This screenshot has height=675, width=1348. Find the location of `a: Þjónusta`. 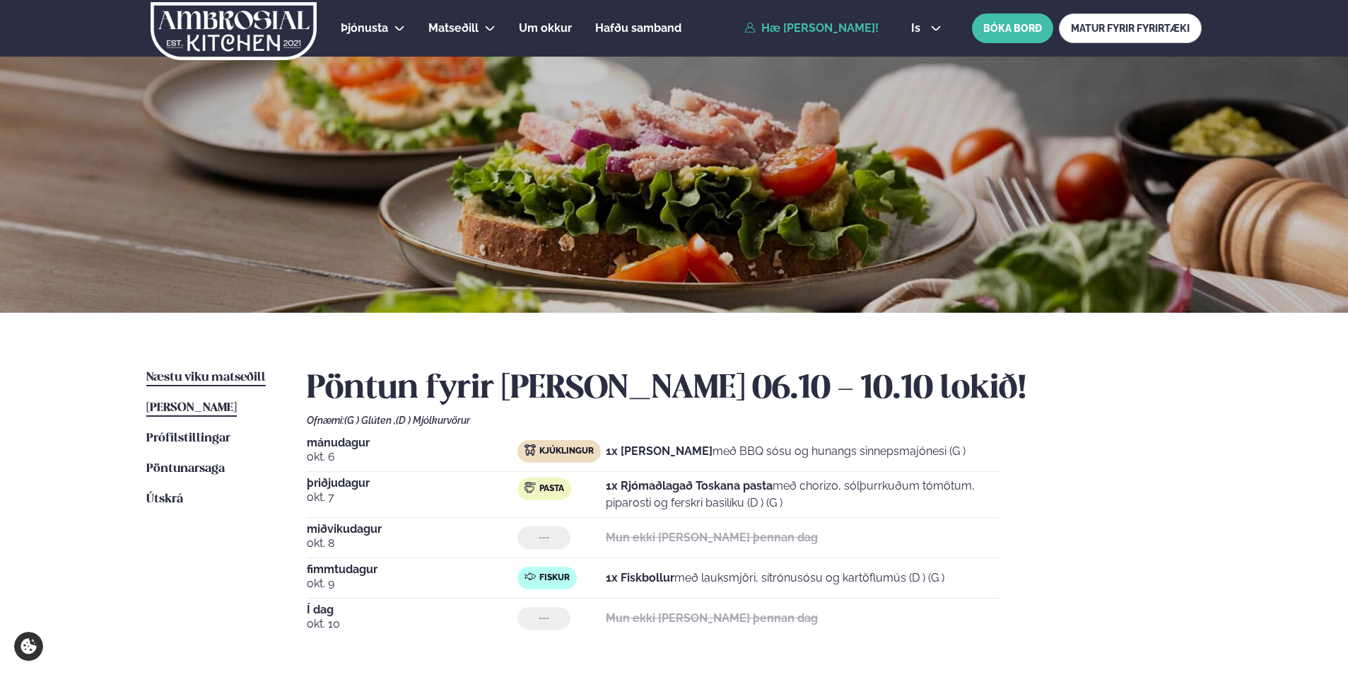

a: Þjónusta is located at coordinates (364, 28).